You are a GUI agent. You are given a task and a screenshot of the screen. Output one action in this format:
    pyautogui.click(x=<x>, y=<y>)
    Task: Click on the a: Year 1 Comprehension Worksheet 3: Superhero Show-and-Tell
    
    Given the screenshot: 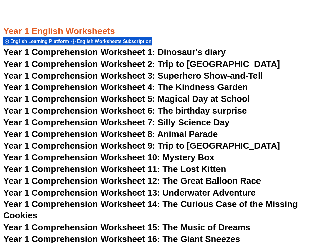 What is the action you would take?
    pyautogui.click(x=133, y=76)
    